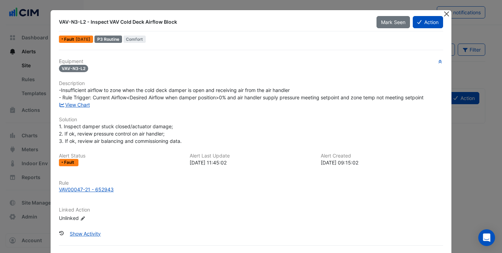 Image resolution: width=502 pixels, height=253 pixels. Describe the element at coordinates (381, 156) in the screenshot. I see `h6: Alert Created` at that location.